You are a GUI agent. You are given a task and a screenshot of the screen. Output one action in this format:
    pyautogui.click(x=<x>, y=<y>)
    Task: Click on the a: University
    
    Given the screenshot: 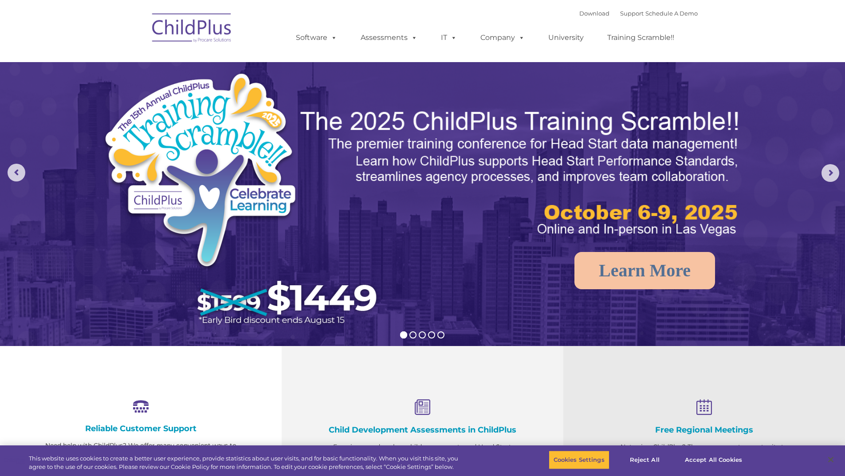 What is the action you would take?
    pyautogui.click(x=566, y=38)
    